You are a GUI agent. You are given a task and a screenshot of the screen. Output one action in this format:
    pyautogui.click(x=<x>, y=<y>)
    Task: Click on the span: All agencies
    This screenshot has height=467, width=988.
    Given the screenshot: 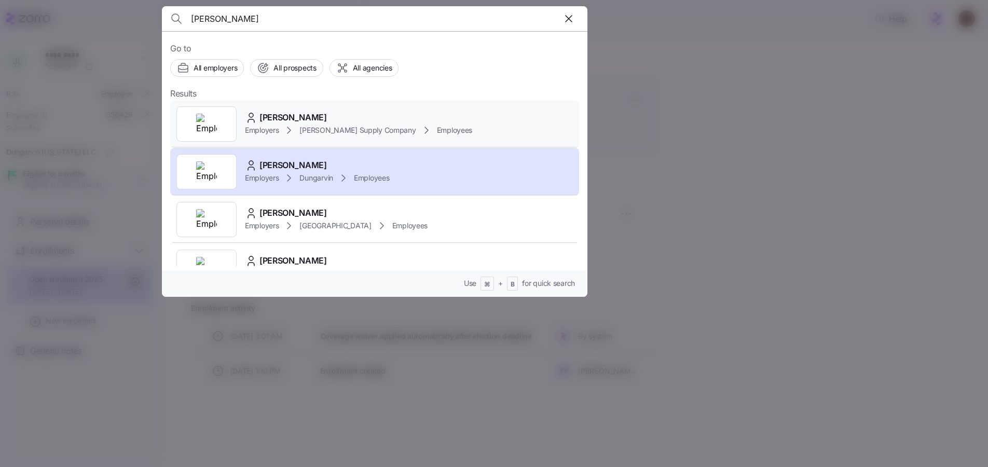 What is the action you would take?
    pyautogui.click(x=372, y=68)
    